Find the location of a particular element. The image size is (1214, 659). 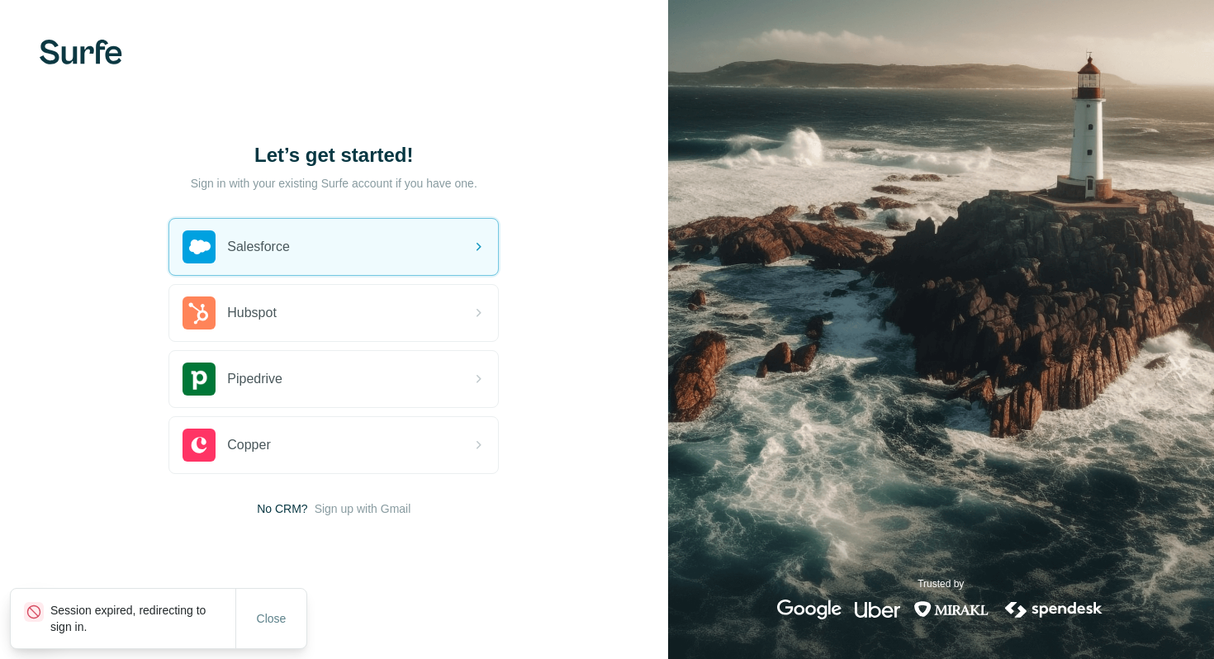

span: Hubspot is located at coordinates (252, 313).